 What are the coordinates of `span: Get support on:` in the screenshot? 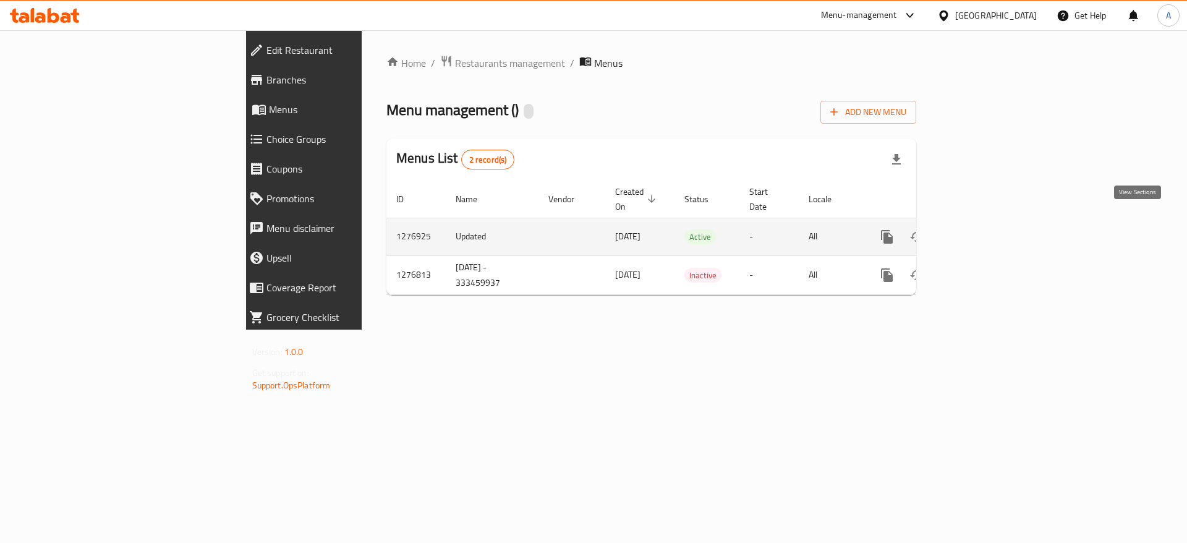 It's located at (281, 373).